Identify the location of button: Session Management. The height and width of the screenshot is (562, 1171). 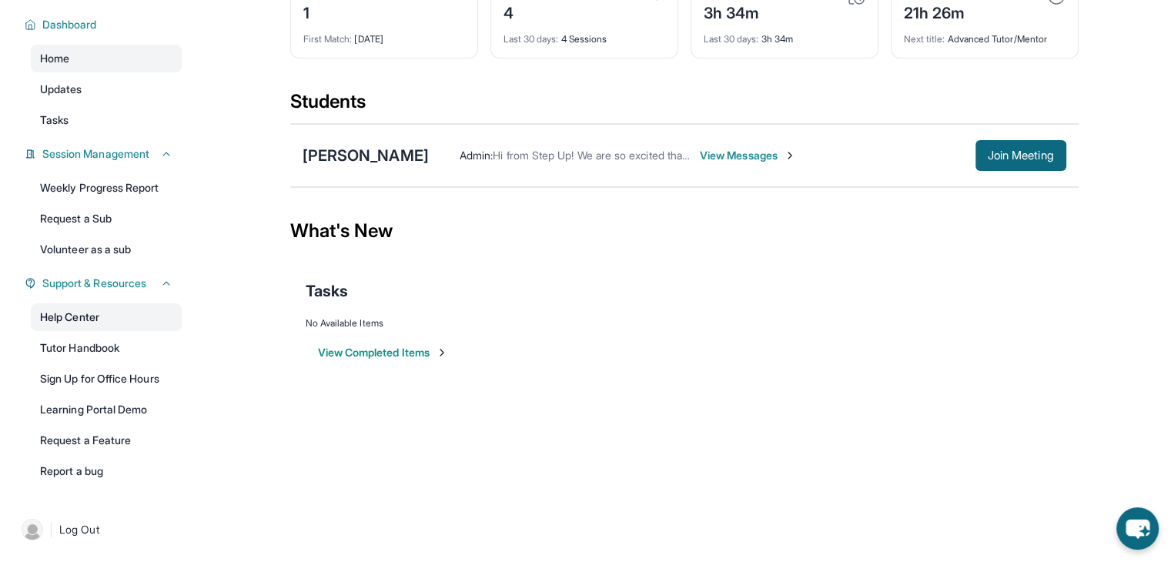
(104, 154).